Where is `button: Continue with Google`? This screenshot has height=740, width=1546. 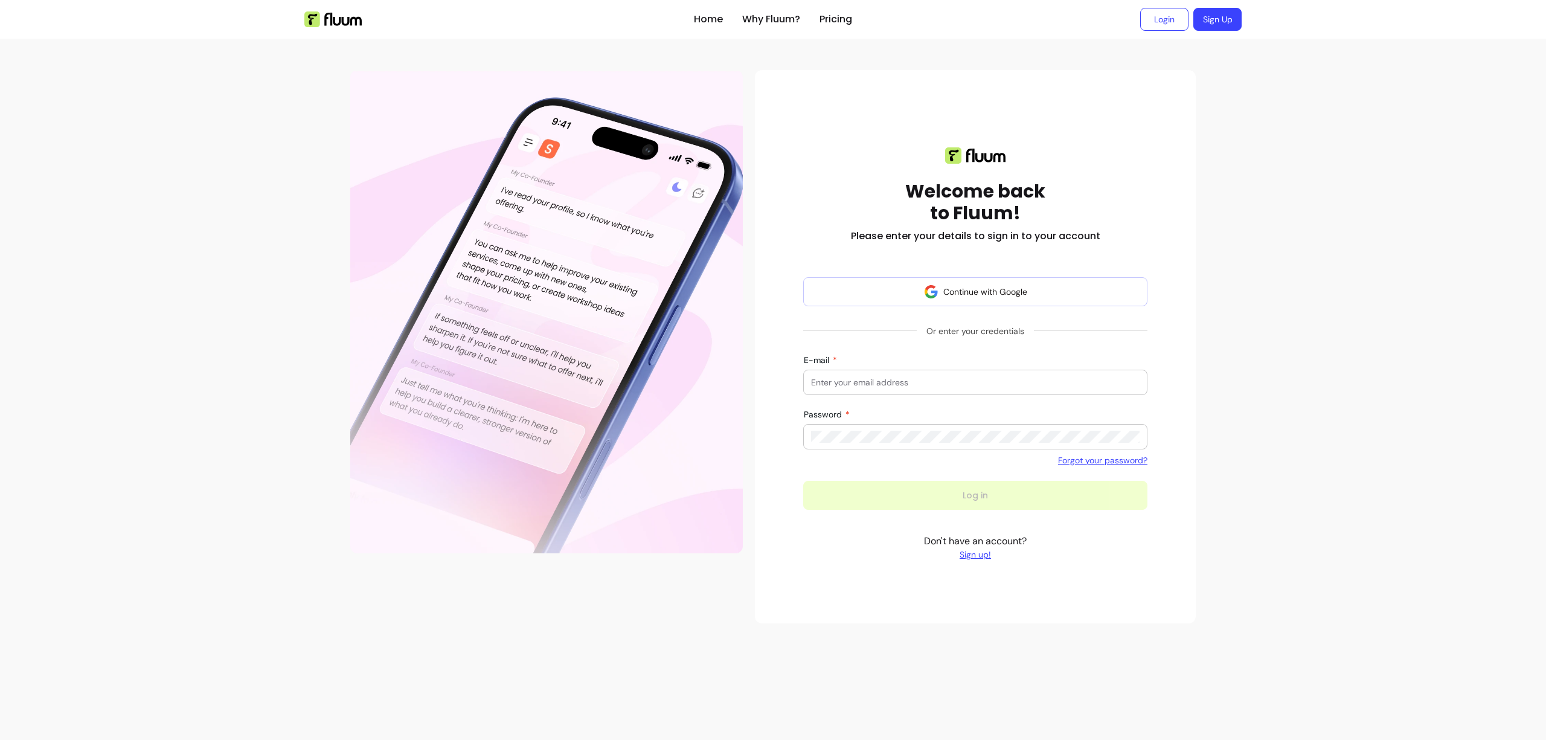
button: Continue with Google is located at coordinates (975, 292).